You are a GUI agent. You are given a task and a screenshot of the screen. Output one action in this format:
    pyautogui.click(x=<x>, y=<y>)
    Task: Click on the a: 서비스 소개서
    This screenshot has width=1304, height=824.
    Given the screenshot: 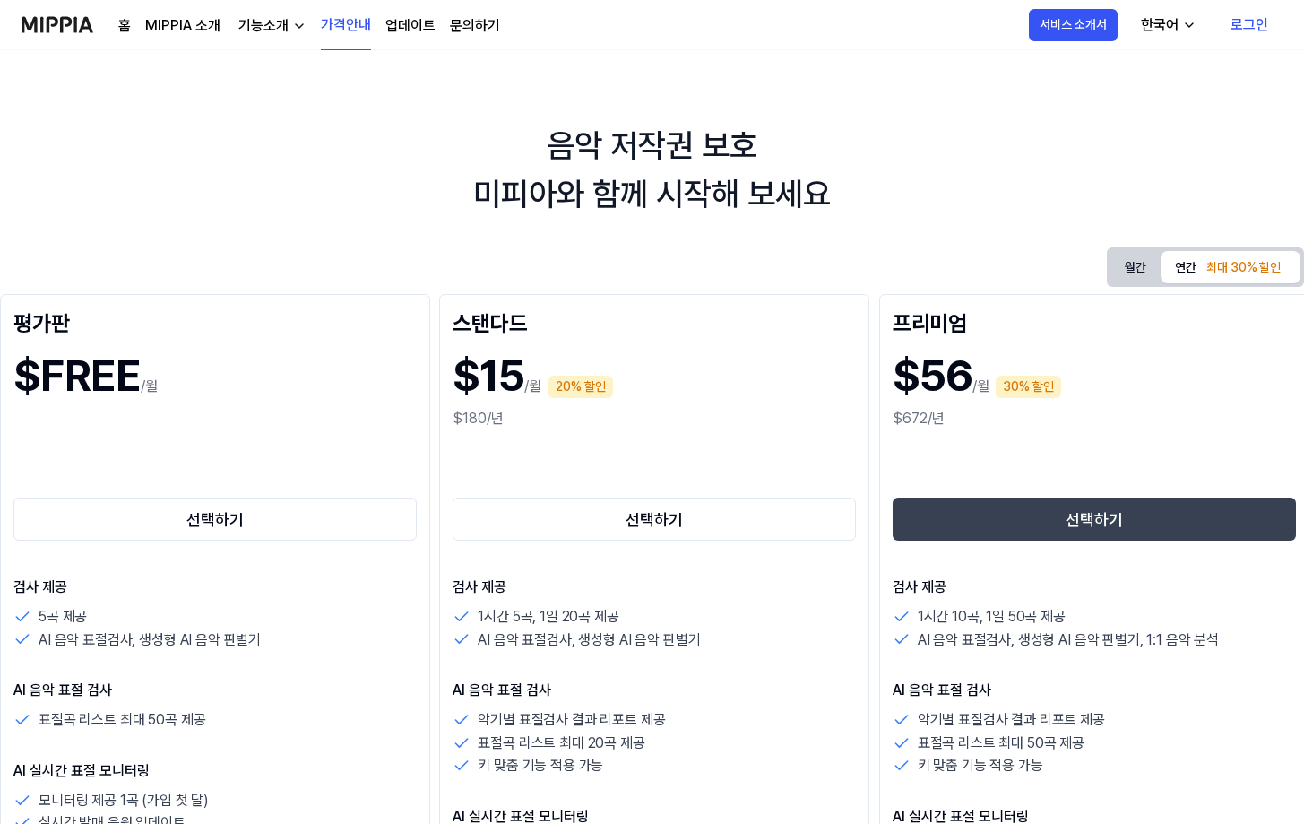 What is the action you would take?
    pyautogui.click(x=1073, y=25)
    